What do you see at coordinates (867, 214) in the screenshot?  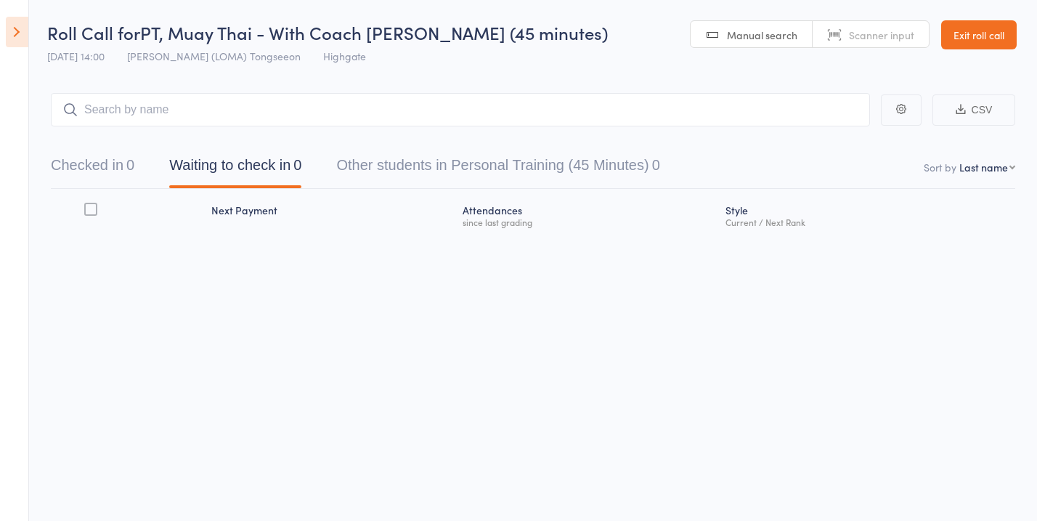 I see `div: Style` at bounding box center [867, 214].